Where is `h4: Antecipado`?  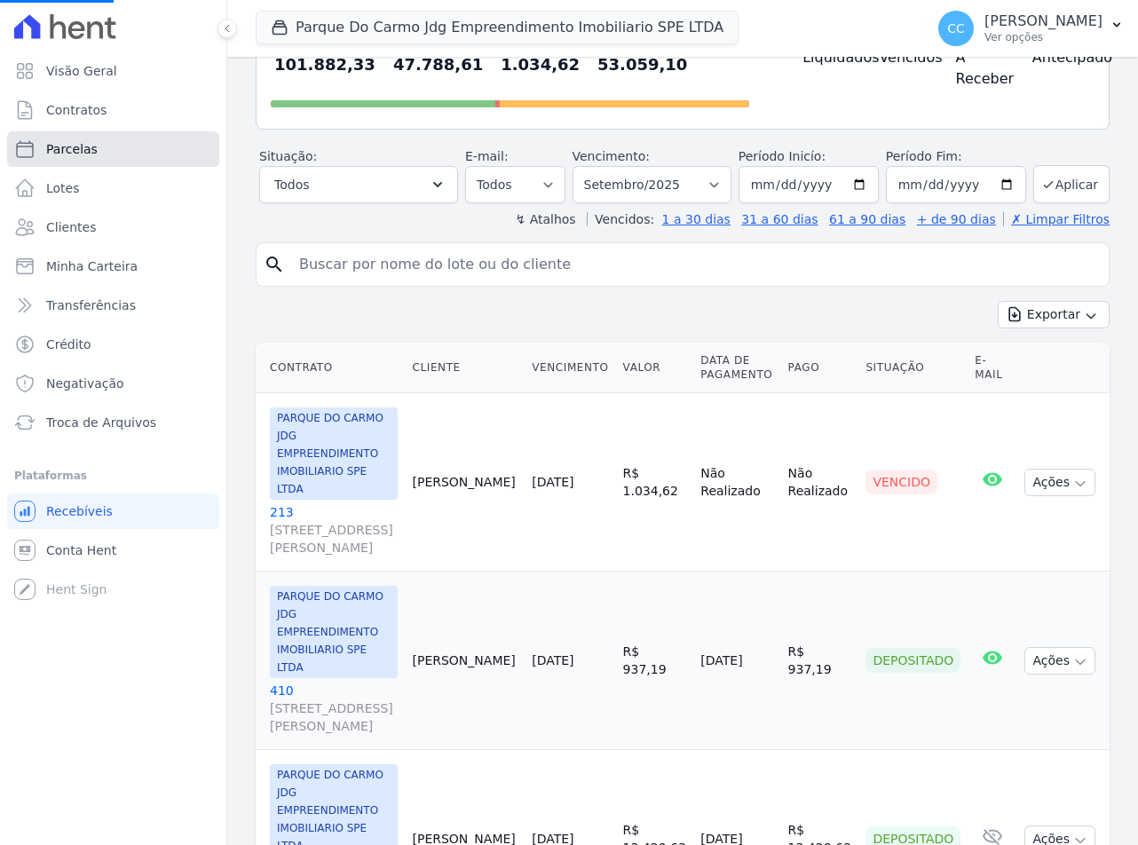 h4: Antecipado is located at coordinates (1056, 58).